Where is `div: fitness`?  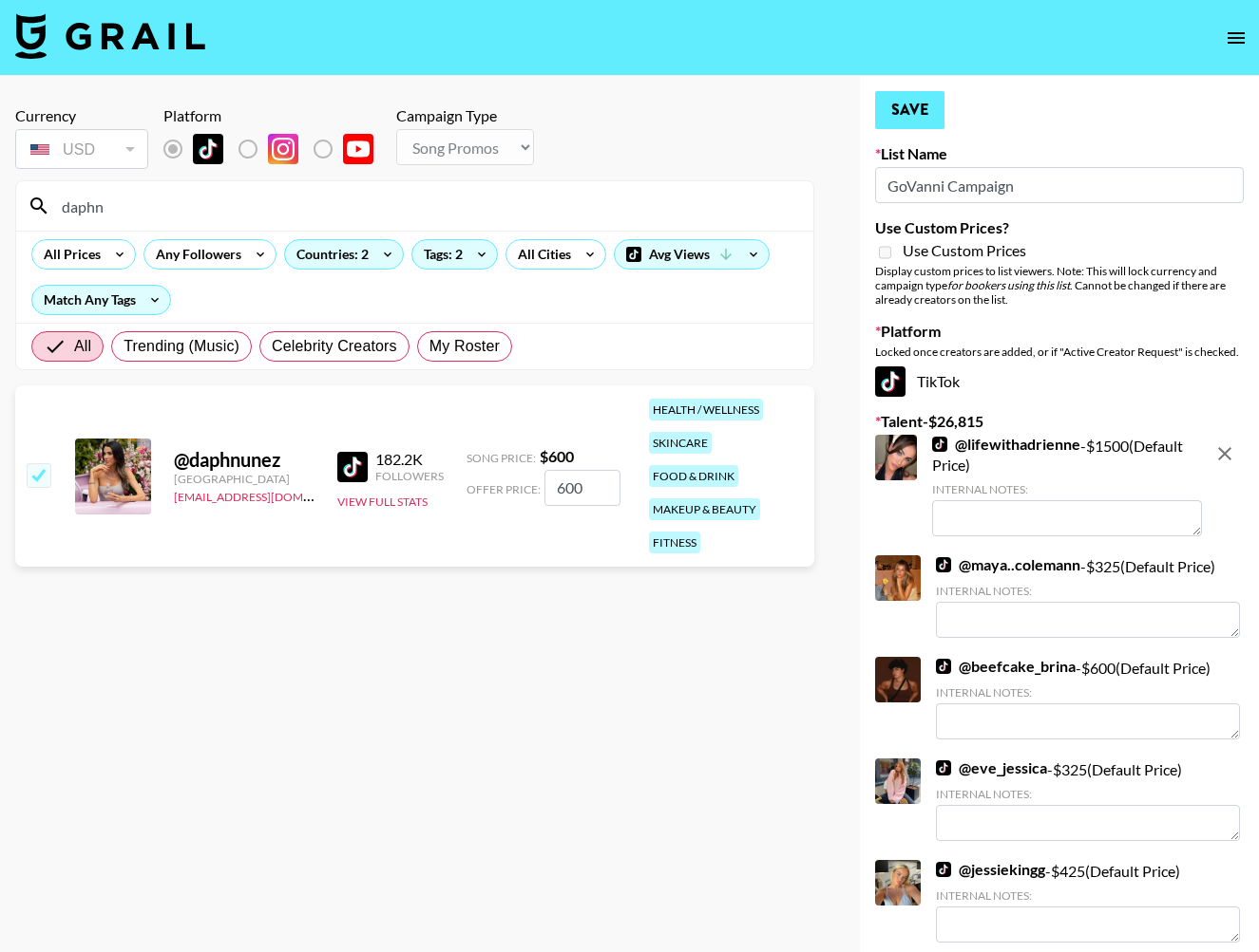 div: fitness is located at coordinates (674, 542).